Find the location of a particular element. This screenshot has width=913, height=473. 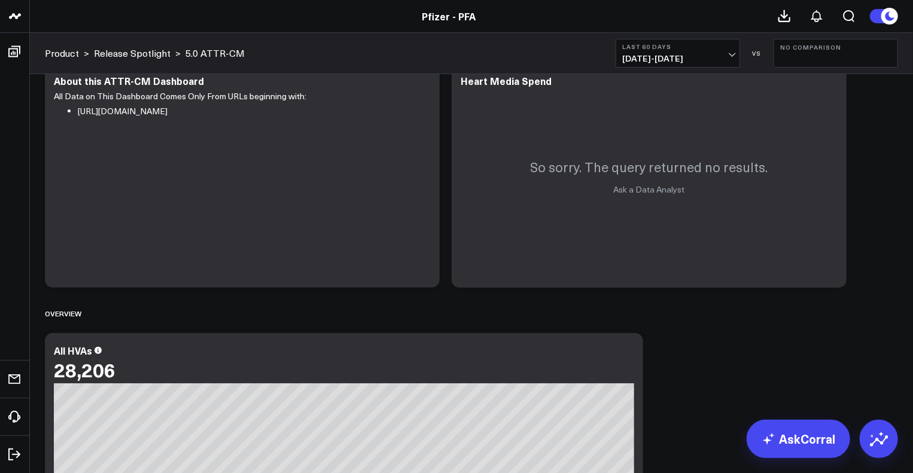

a: Release Spotlight is located at coordinates (132, 53).